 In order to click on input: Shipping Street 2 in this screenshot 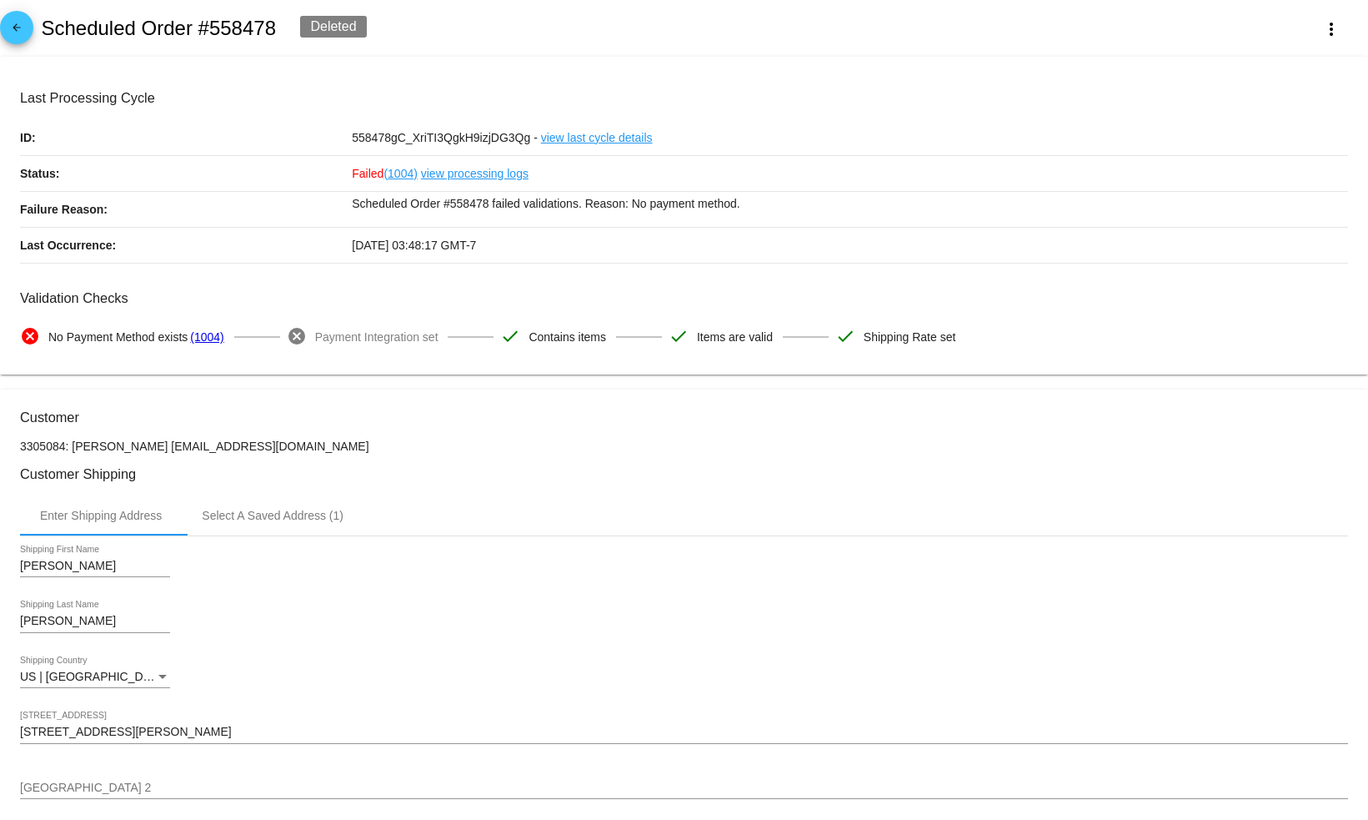, I will do `click(684, 788)`.